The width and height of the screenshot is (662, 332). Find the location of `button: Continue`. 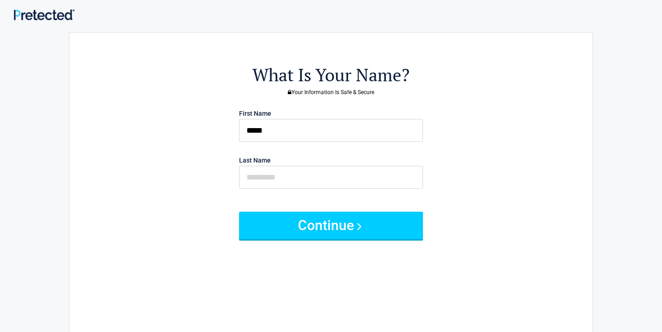

button: Continue is located at coordinates (331, 226).